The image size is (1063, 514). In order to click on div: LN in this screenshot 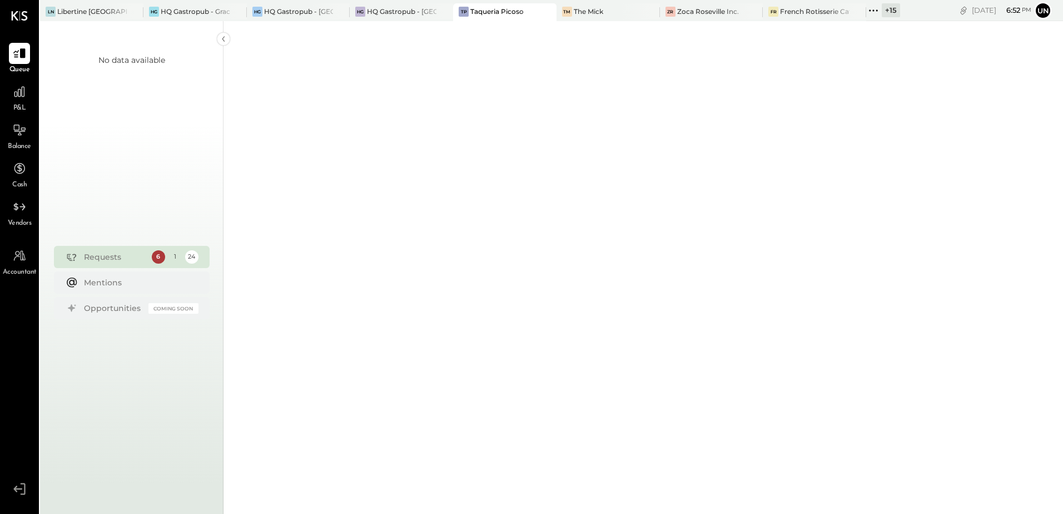, I will do `click(51, 12)`.